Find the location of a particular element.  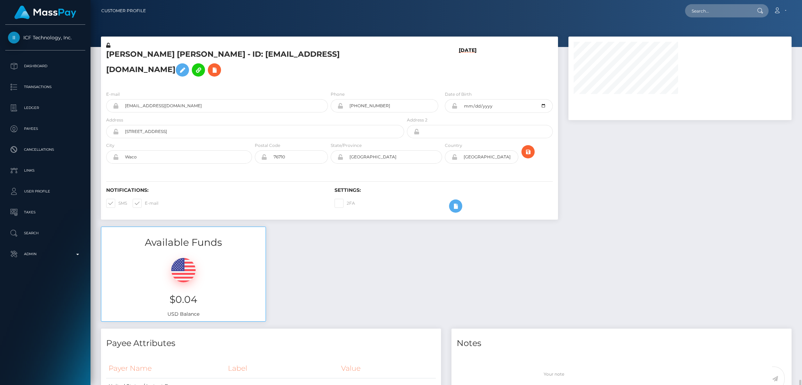

p: Ledger is located at coordinates (45, 108).